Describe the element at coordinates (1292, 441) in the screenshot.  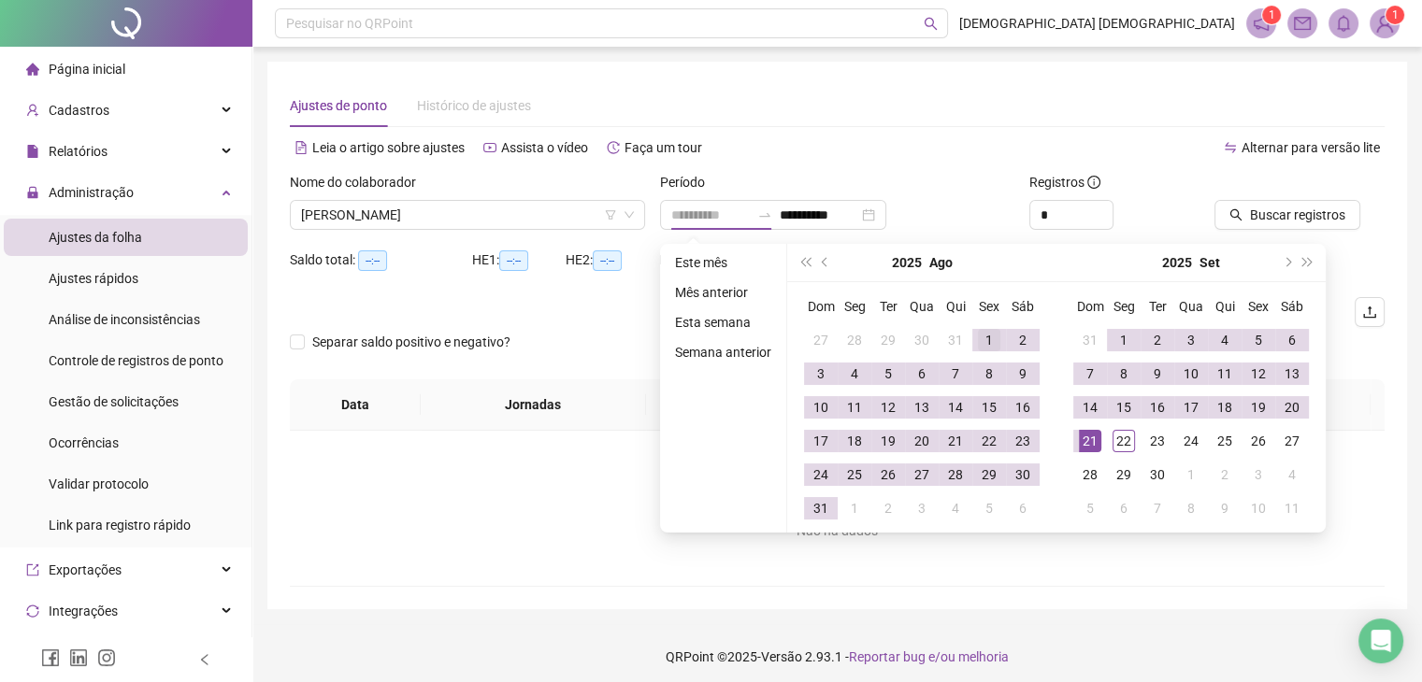
I see `div: 27` at that location.